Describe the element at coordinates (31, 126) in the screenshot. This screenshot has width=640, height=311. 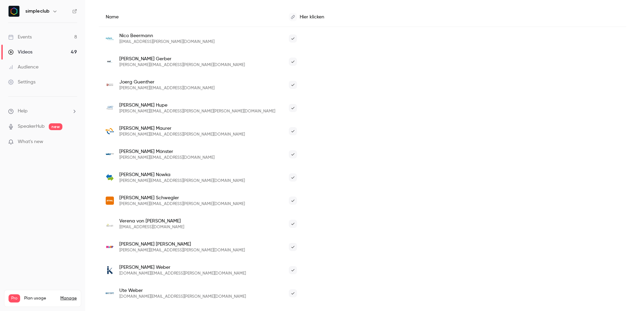
I see `a: SpeakerHub` at that location.